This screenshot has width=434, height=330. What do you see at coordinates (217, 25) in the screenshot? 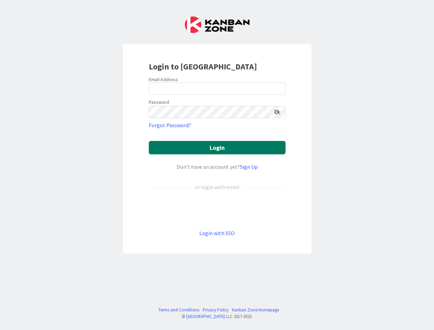
I see `img: Kanban Zone` at bounding box center [217, 25].